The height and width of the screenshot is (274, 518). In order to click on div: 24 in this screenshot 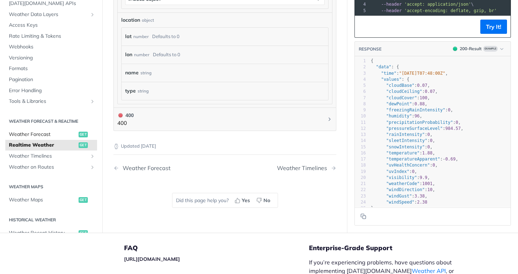, I will do `click(360, 202)`.